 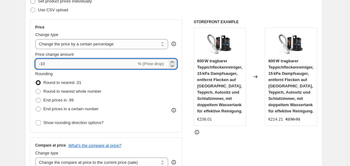 I want to click on strike: €238.01, so click(x=293, y=119).